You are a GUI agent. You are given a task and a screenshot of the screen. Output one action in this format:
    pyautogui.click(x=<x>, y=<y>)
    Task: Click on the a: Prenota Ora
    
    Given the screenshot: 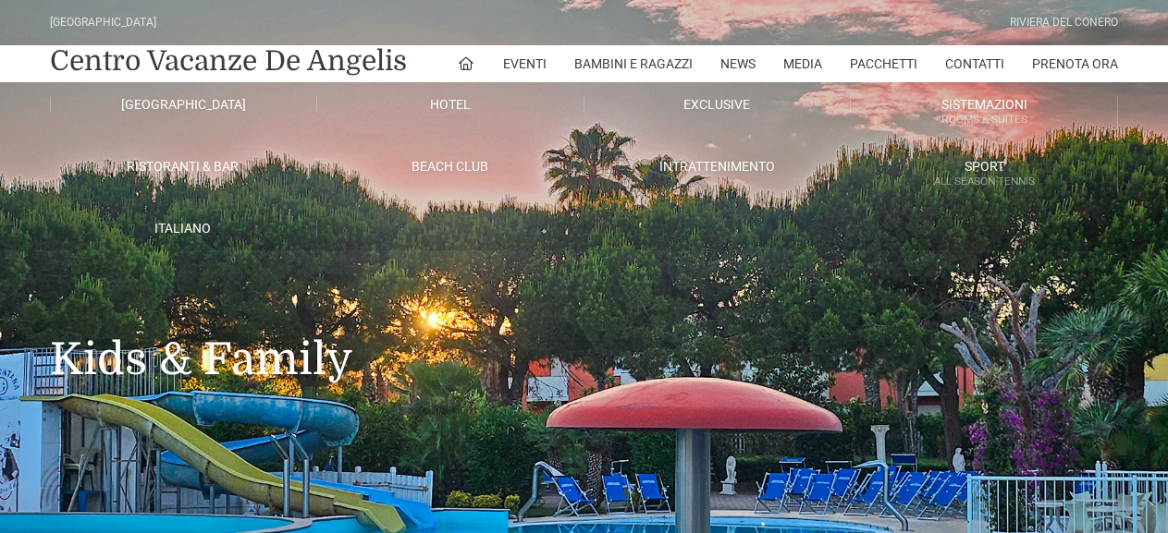 What is the action you would take?
    pyautogui.click(x=1074, y=64)
    